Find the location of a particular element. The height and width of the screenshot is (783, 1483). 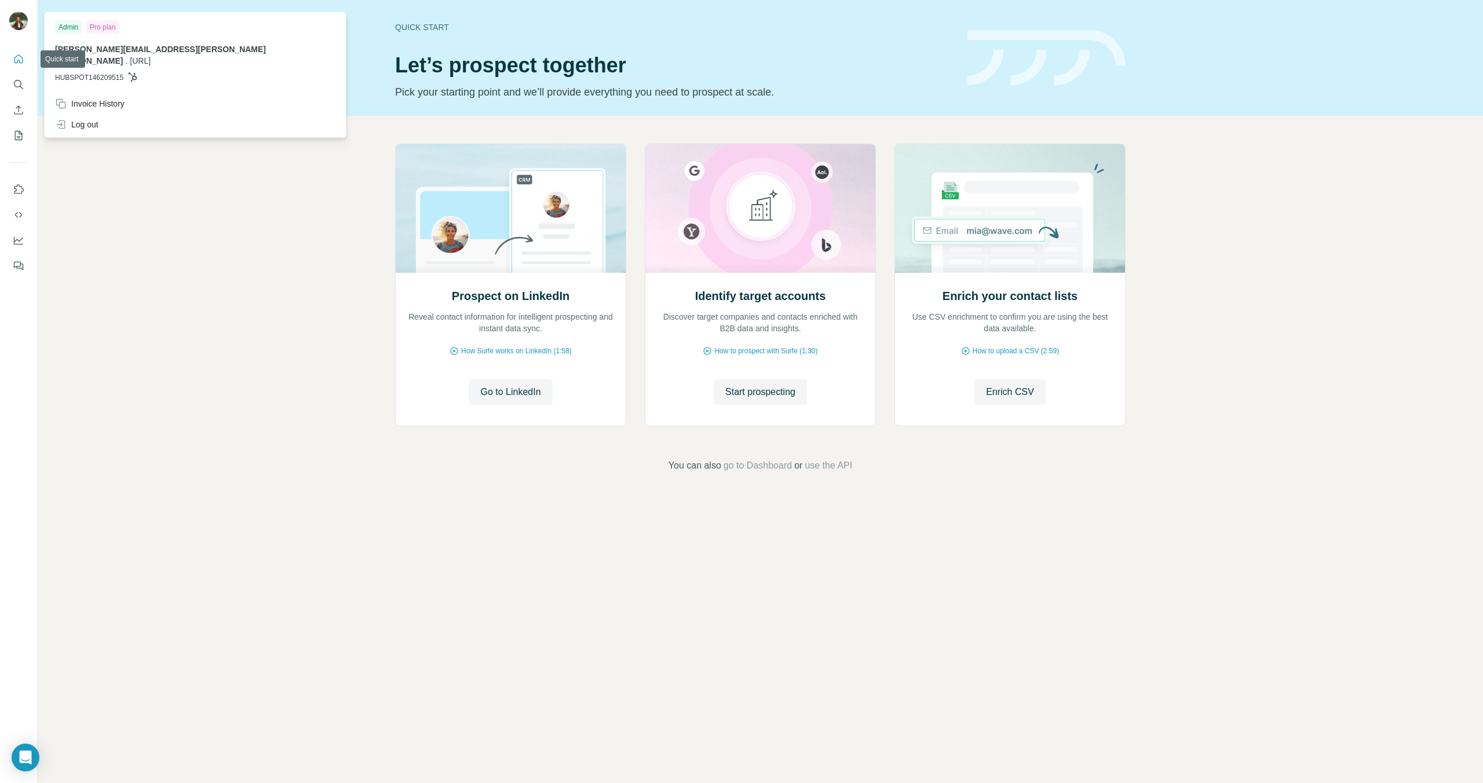

div: Quick start is located at coordinates (674, 27).